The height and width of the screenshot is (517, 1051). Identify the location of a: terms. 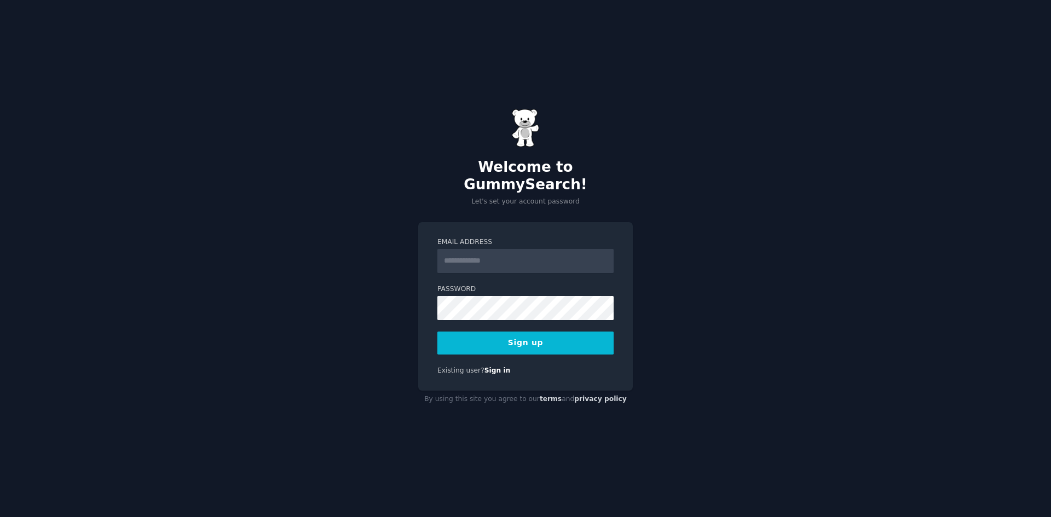
(551, 399).